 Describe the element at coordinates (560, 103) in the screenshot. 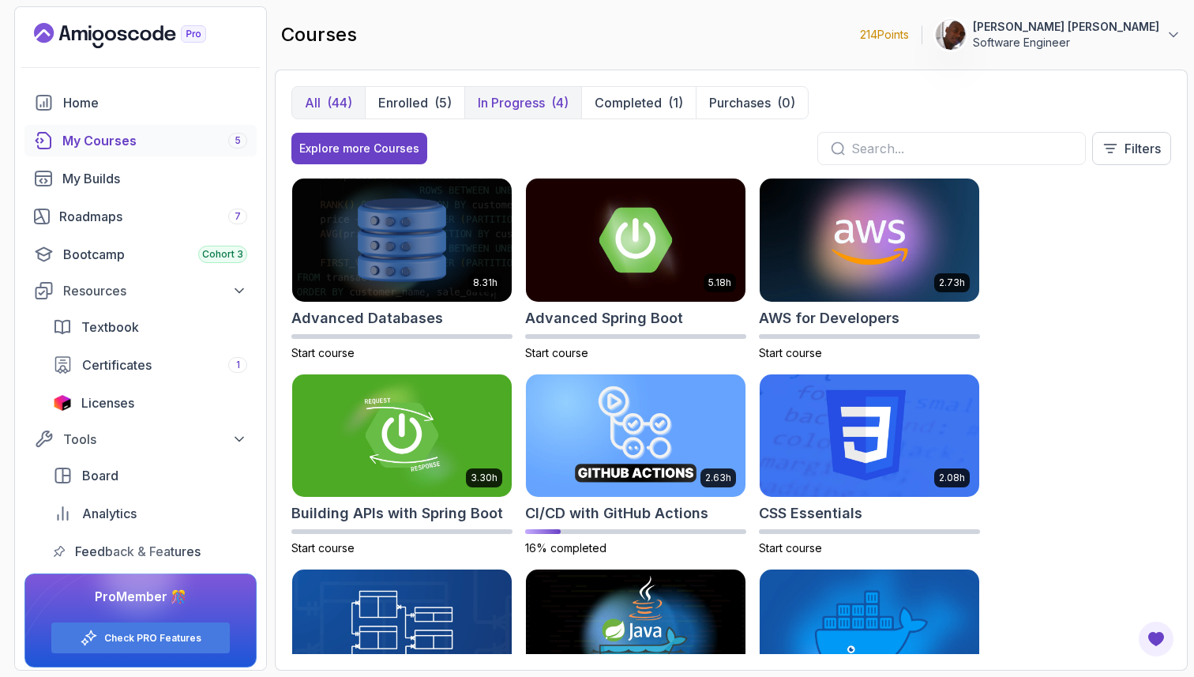

I see `div: (4)` at that location.